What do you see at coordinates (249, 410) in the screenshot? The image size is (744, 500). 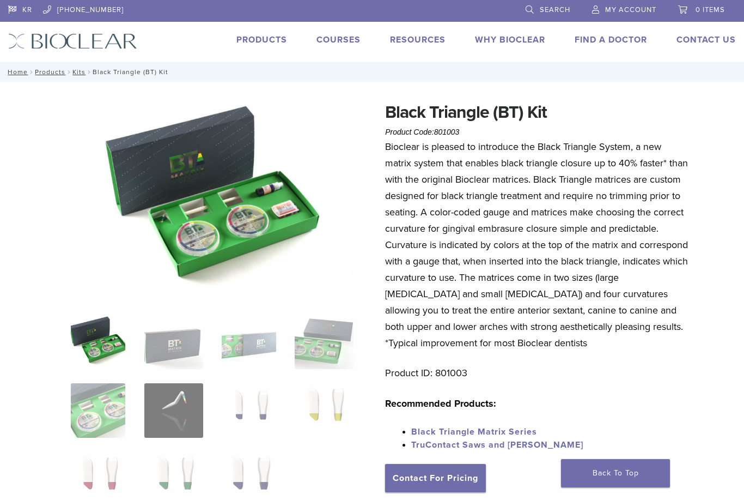 I see `img: Black Triangle (BT) Kit - Image 7` at bounding box center [249, 410].